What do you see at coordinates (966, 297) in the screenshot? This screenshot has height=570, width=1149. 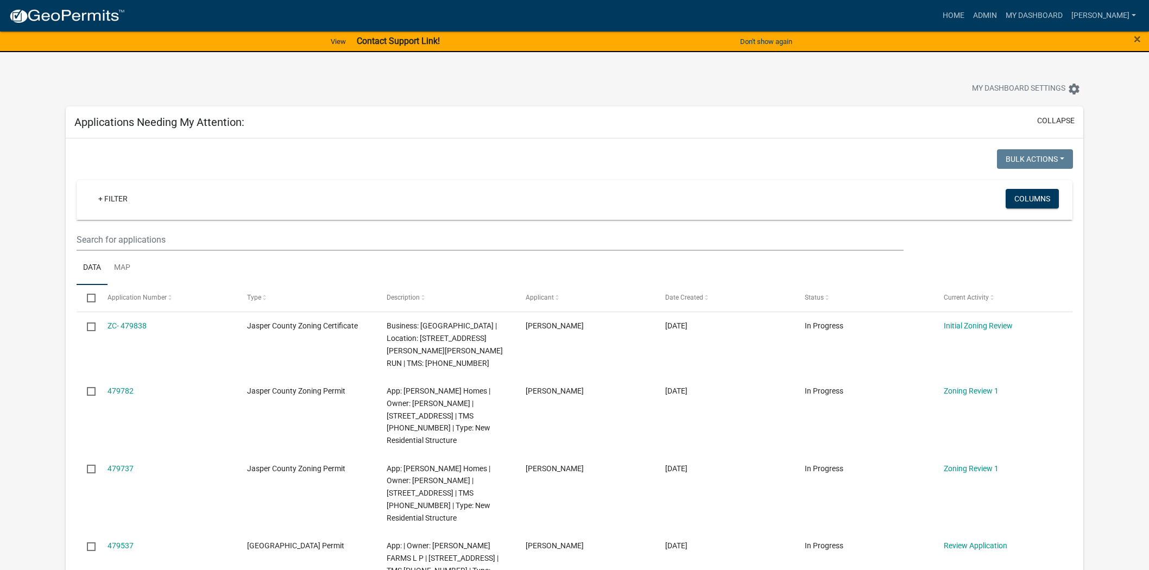 I see `span: Current Activity` at bounding box center [966, 297].